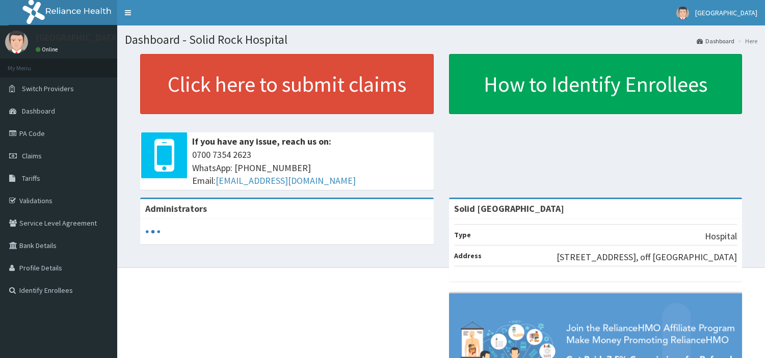  Describe the element at coordinates (153, 232) in the screenshot. I see `svg: audio-loading` at that location.